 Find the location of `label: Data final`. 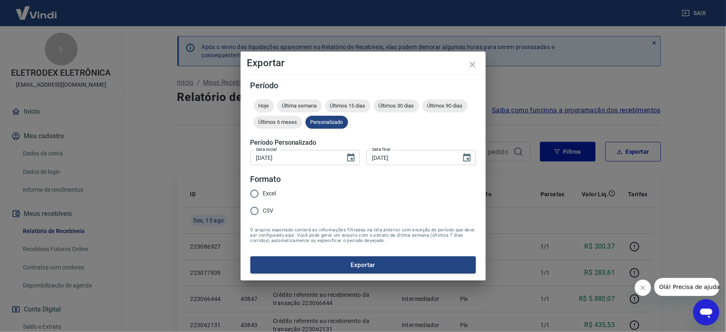

label: Data final is located at coordinates (381, 149).